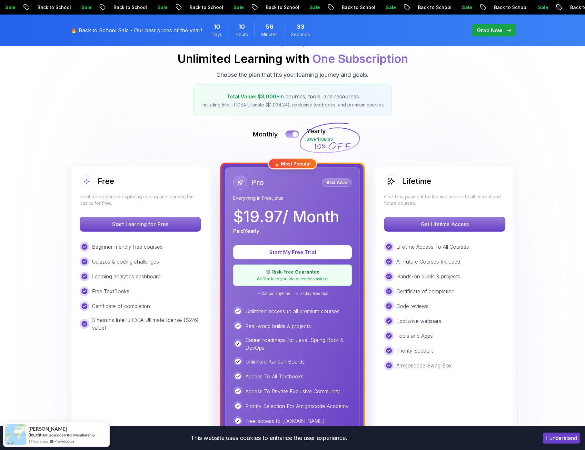 Image resolution: width=585 pixels, height=450 pixels. I want to click on p: Grab Now, so click(490, 30).